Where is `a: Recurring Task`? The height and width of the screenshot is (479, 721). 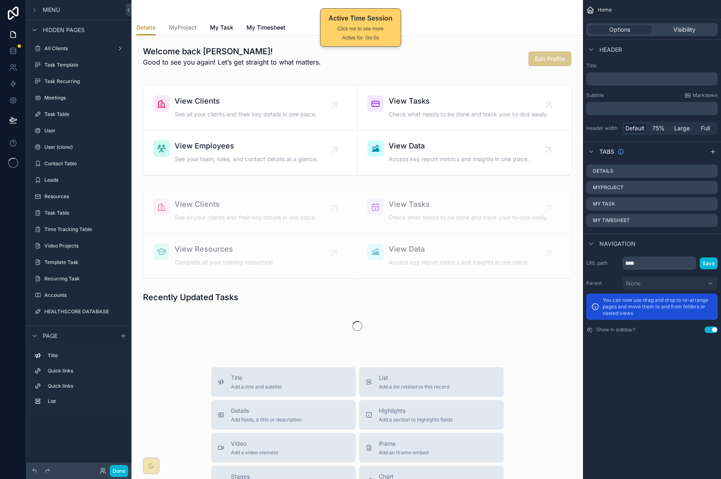
a: Recurring Task is located at coordinates (79, 279).